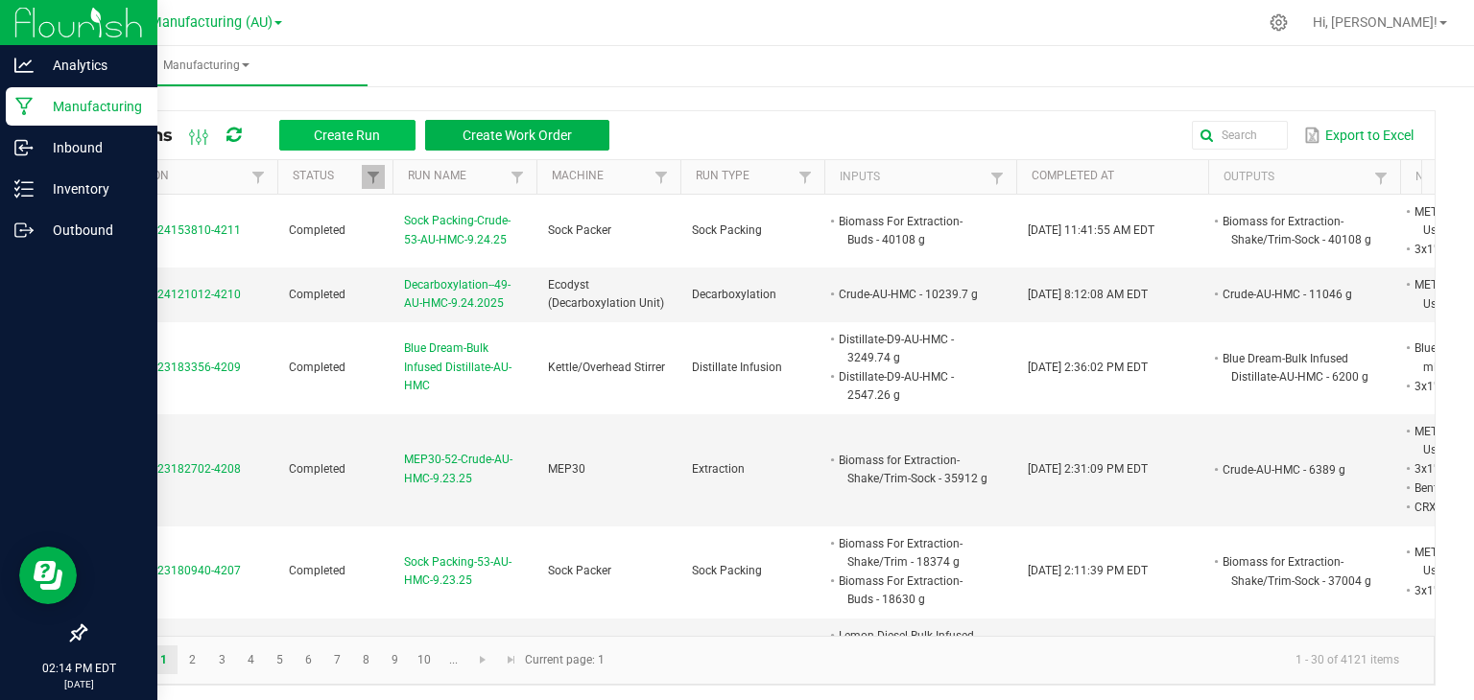 Image resolution: width=1474 pixels, height=700 pixels. What do you see at coordinates (734, 295) in the screenshot?
I see `span: Decarboxylation` at bounding box center [734, 295].